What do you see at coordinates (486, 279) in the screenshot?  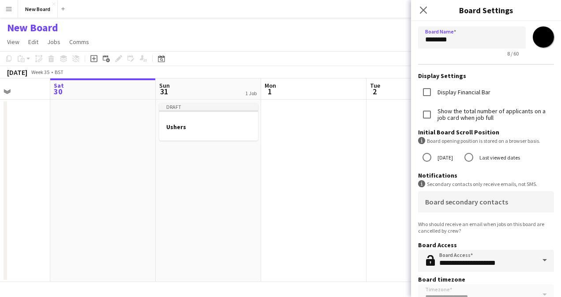 I see `h3: Board timezone` at bounding box center [486, 279].